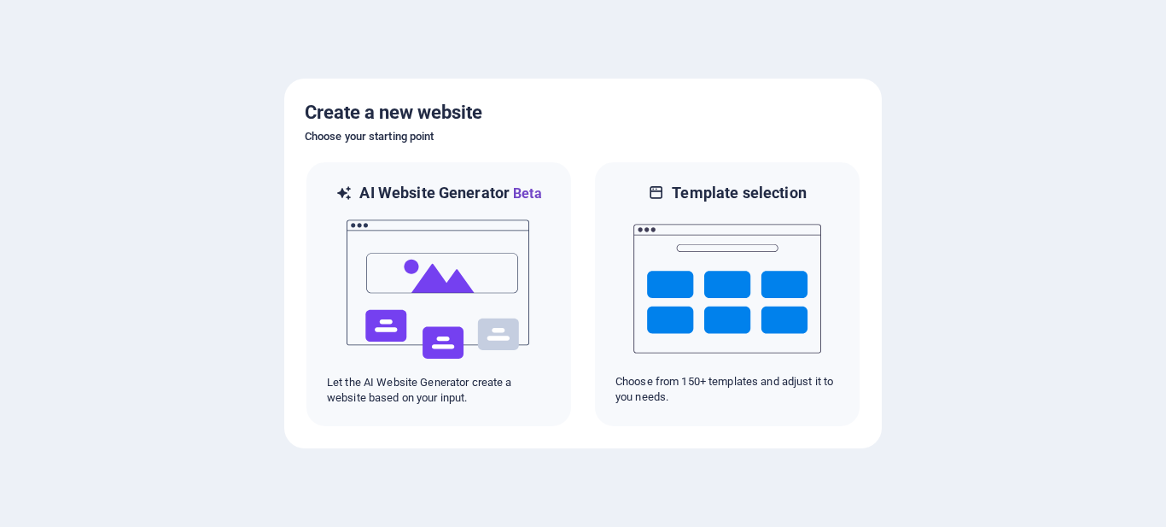 Image resolution: width=1166 pixels, height=527 pixels. I want to click on div: Template selectionChoose from 150+ templates and adjust it to you needs., so click(727, 294).